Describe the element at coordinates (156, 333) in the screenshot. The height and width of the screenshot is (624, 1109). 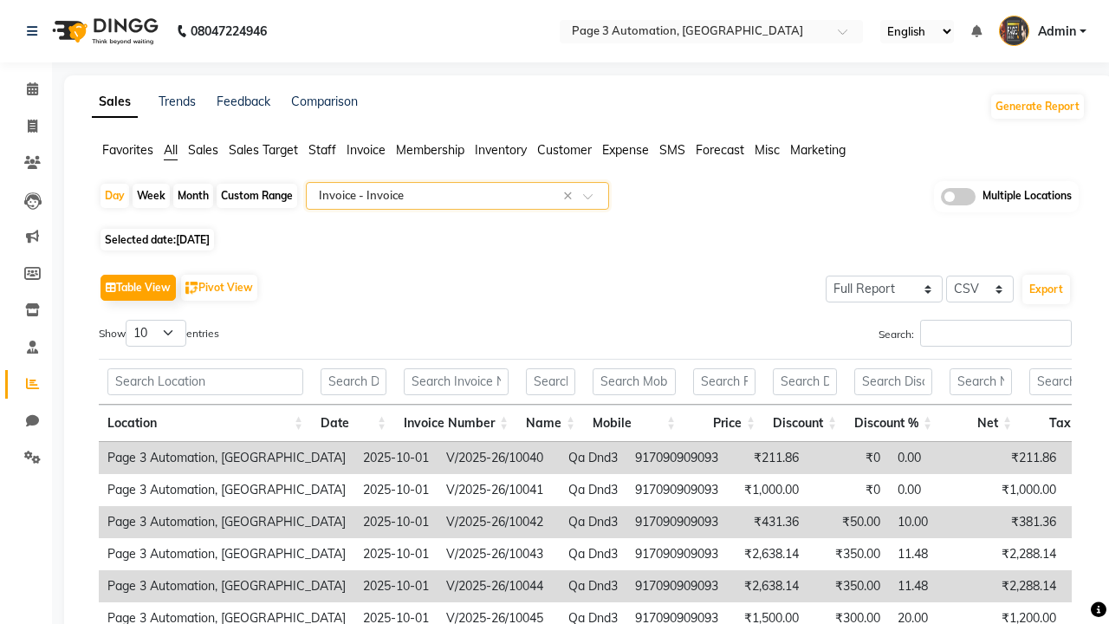
I see `select: Showentries` at that location.